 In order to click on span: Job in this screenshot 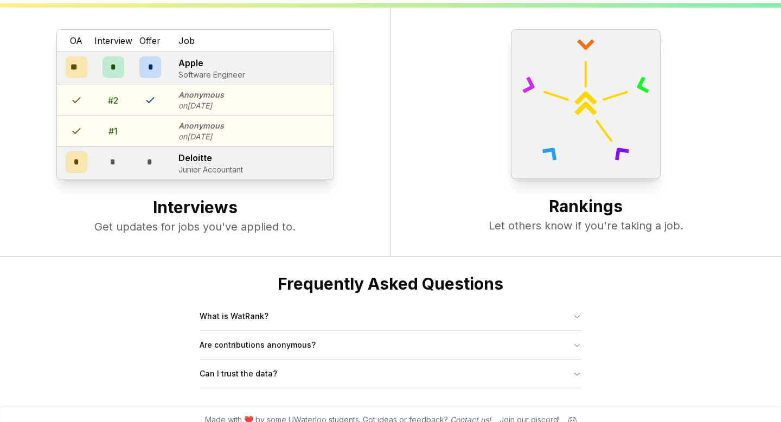, I will do `click(187, 41)`.